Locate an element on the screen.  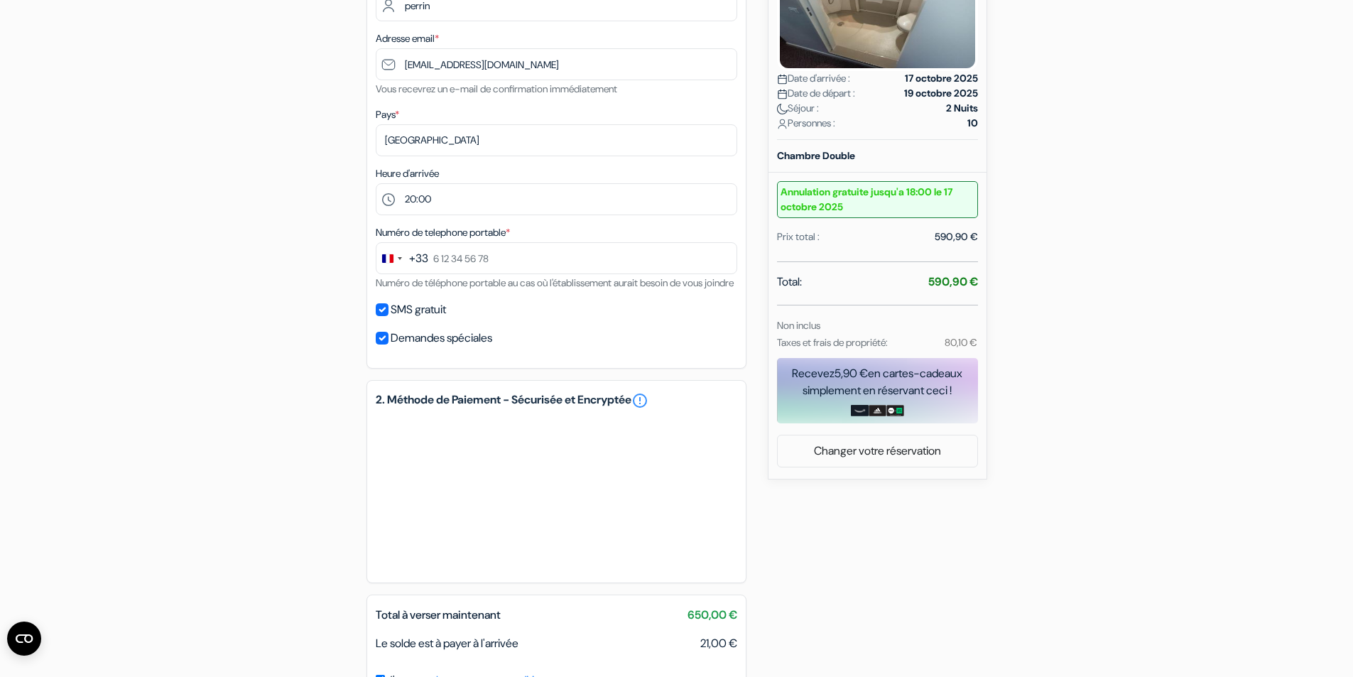
span: 5,90 € is located at coordinates (851, 373).